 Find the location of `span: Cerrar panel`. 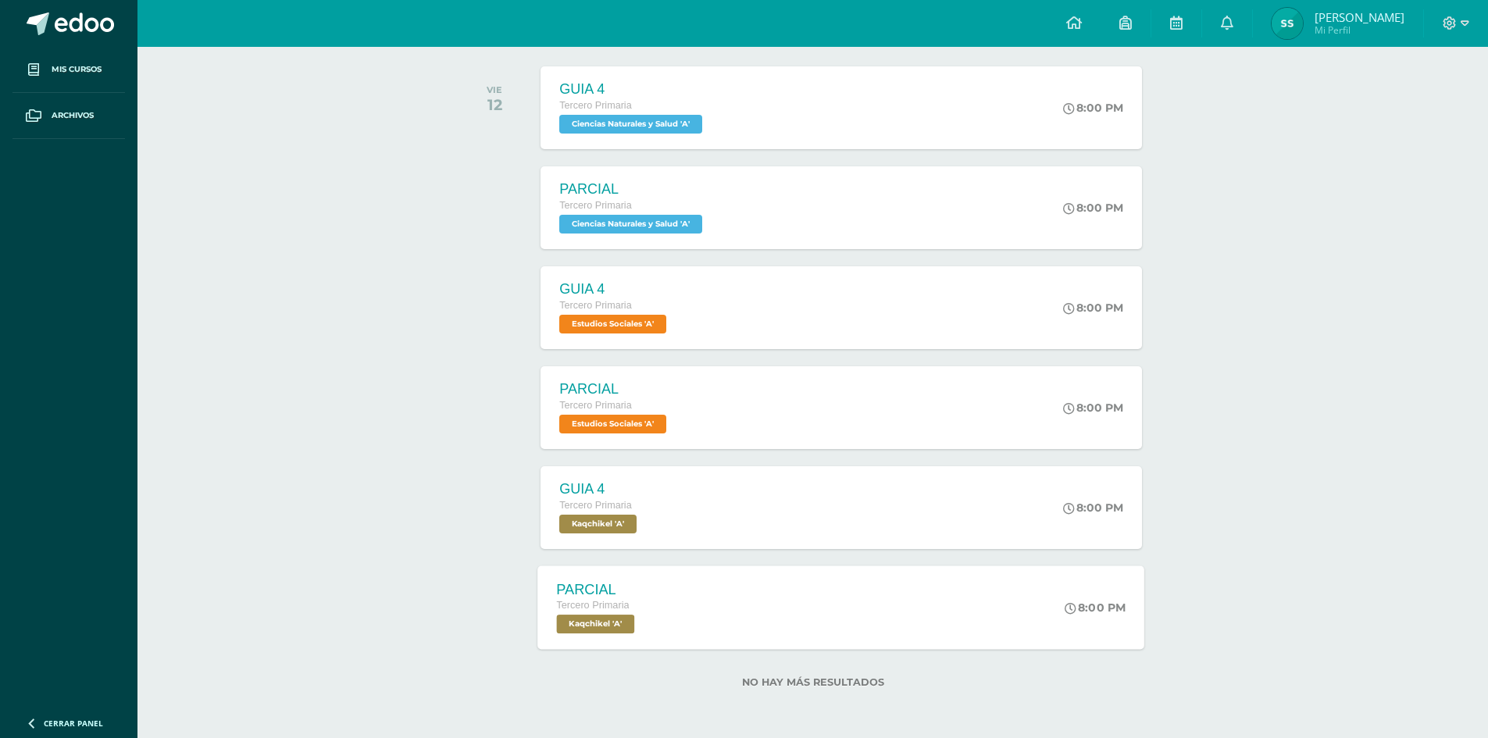

span: Cerrar panel is located at coordinates (73, 723).